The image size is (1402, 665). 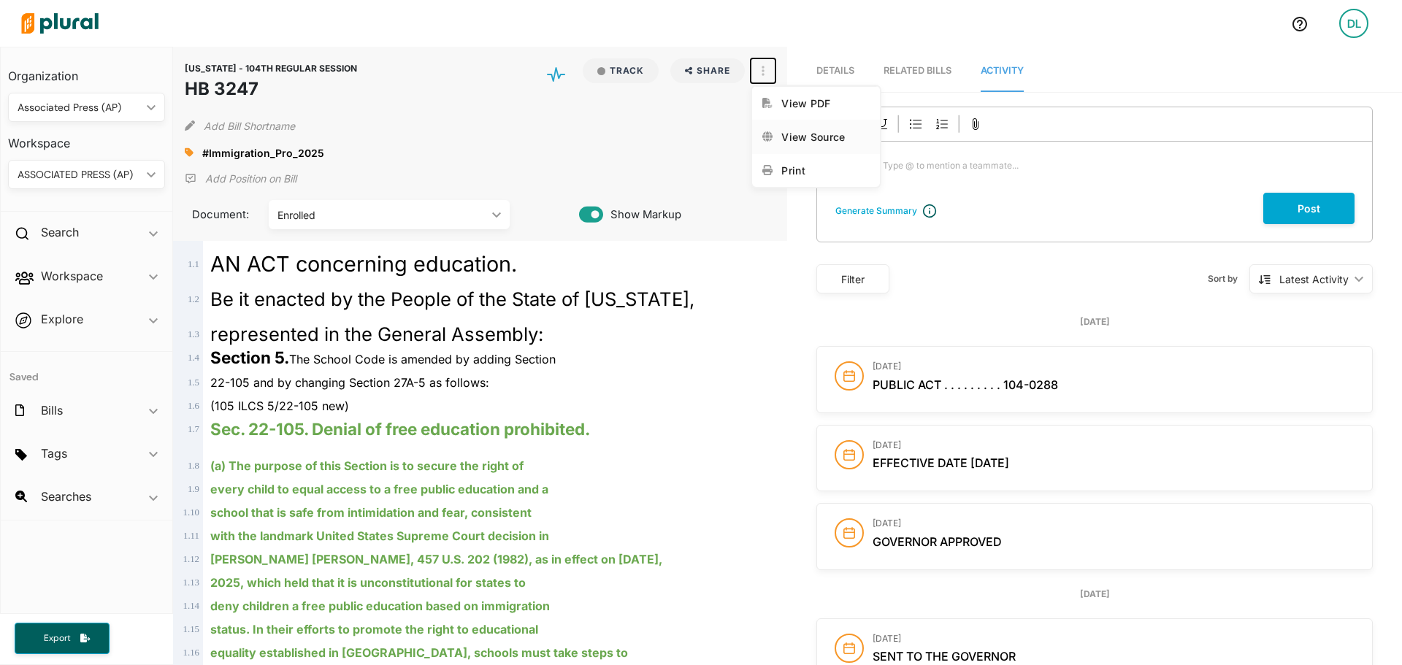 What do you see at coordinates (377, 334) in the screenshot?
I see `span: represented in the General Assembly:` at bounding box center [377, 334].